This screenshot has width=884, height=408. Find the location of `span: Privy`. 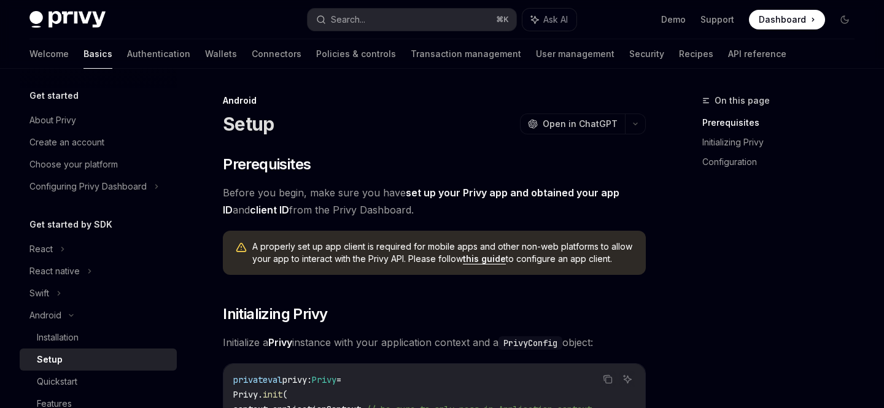

span: Privy is located at coordinates (324, 380).